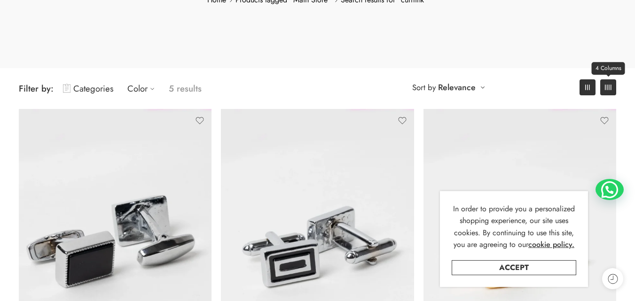  I want to click on span: Sort by, so click(424, 87).